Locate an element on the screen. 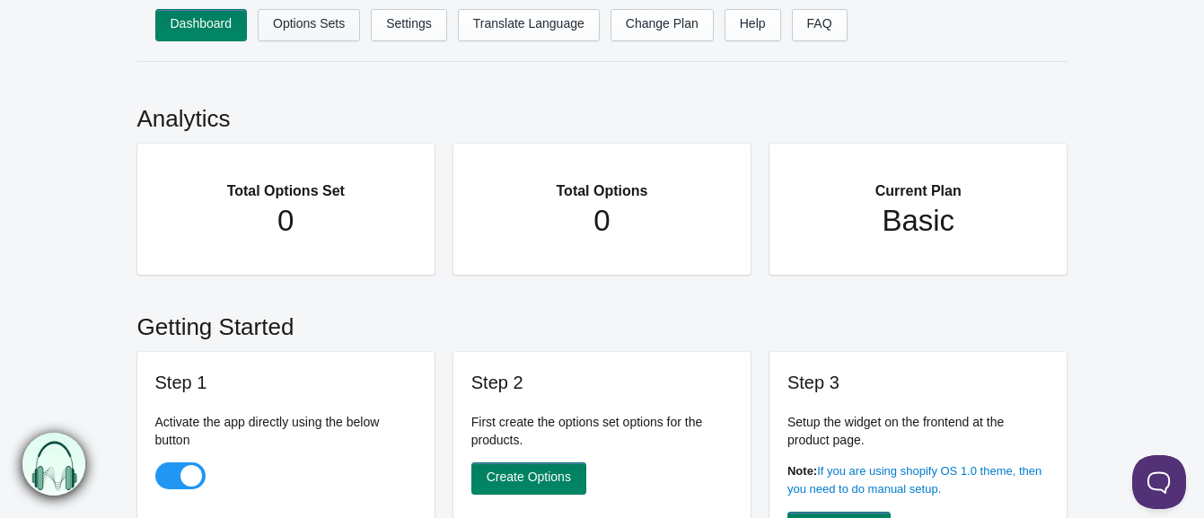 This screenshot has height=518, width=1204. a: Dashboard is located at coordinates (201, 25).